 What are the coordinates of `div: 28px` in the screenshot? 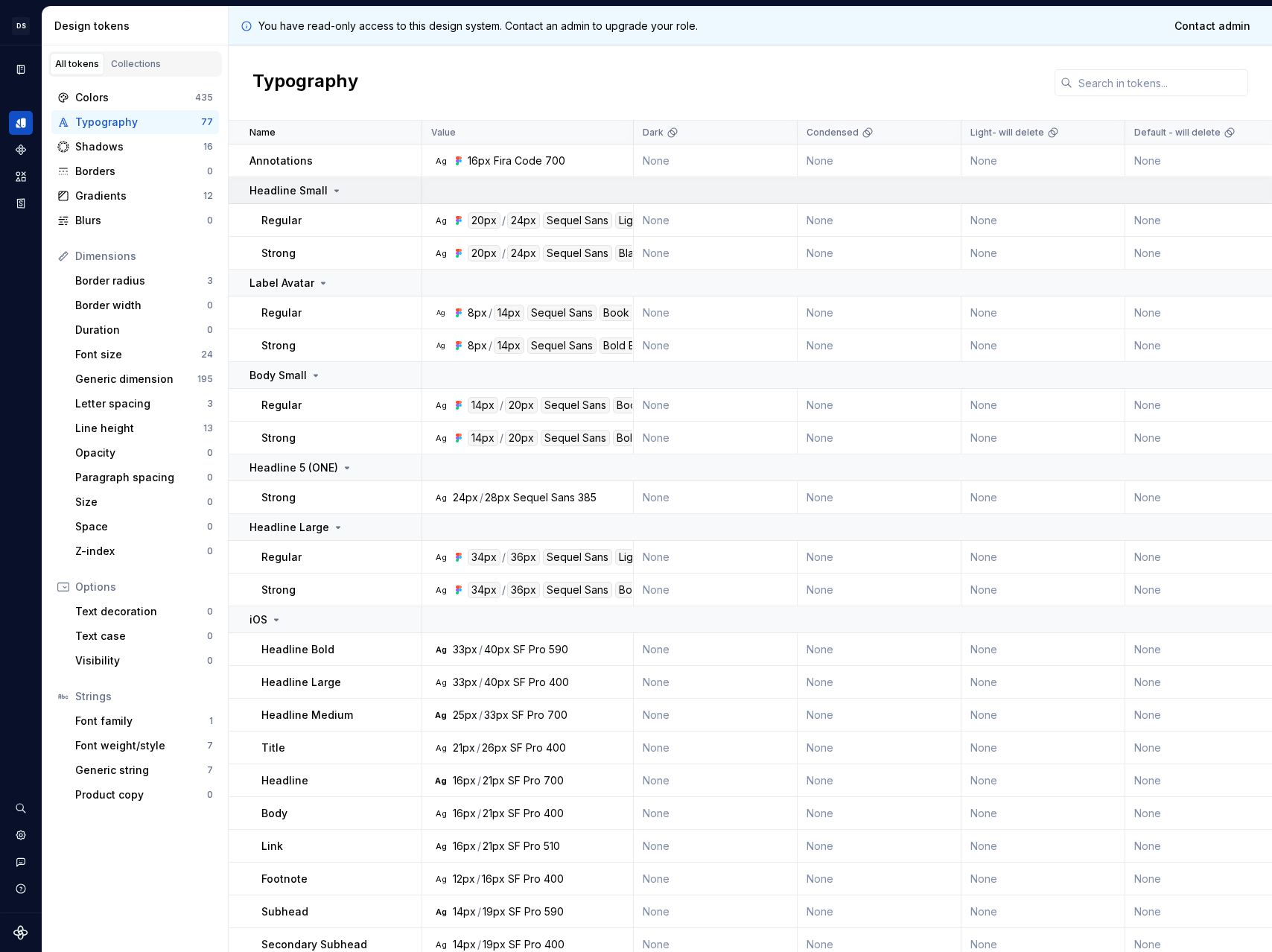 It's located at (498, 498).